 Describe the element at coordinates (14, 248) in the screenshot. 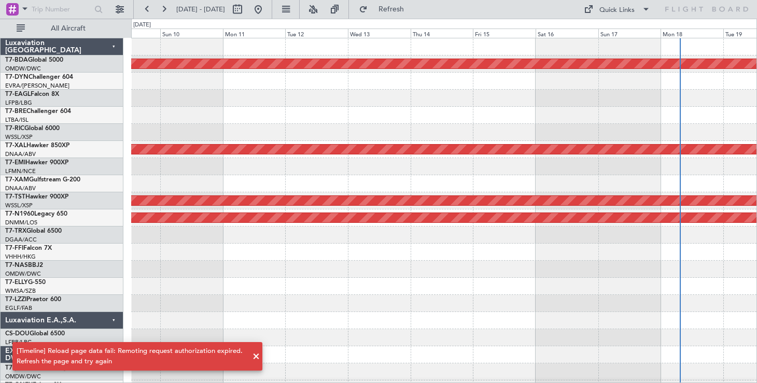

I see `span: T7-FFI` at that location.